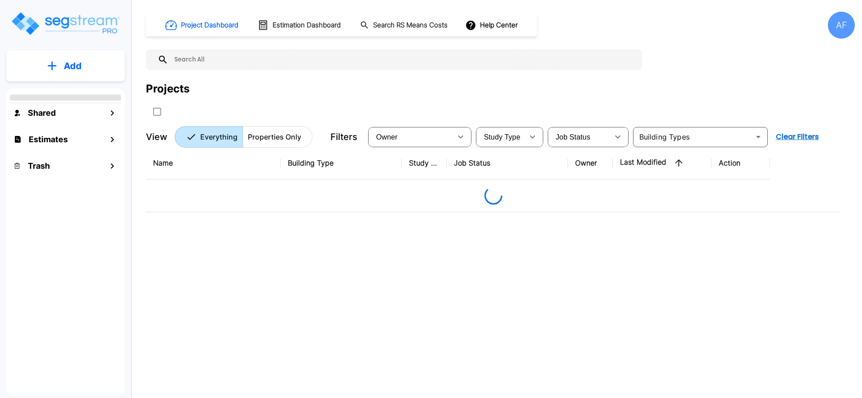 Image resolution: width=862 pixels, height=398 pixels. Describe the element at coordinates (759, 137) in the screenshot. I see `button: Open` at that location.